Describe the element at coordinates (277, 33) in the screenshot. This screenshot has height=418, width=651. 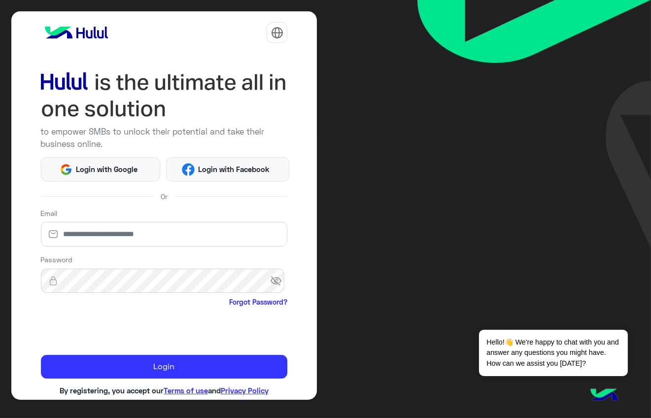
I see `img: tab` at that location.